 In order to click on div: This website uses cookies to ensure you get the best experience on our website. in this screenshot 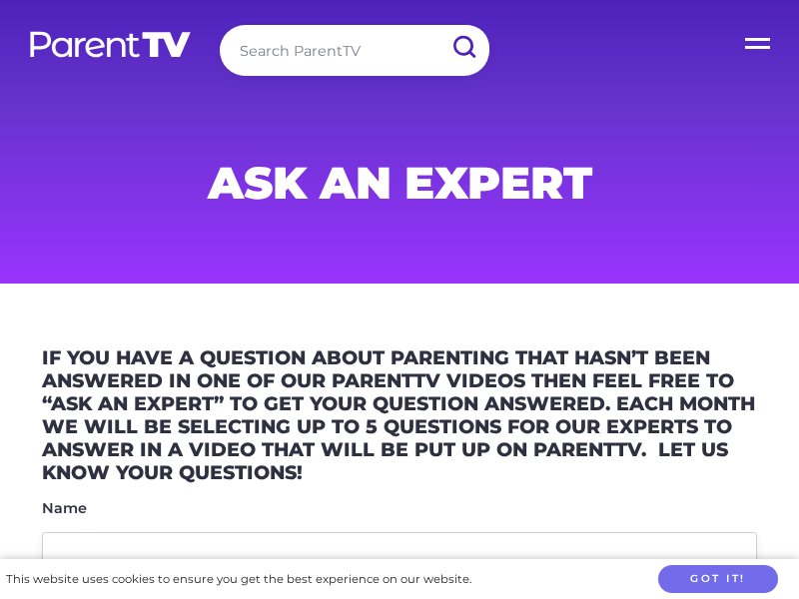, I will do `click(239, 579)`.